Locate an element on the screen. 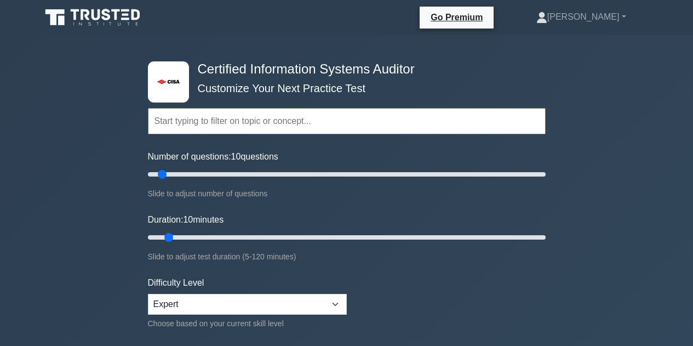 The height and width of the screenshot is (346, 693). input: Start typing to filter on topic or concept... is located at coordinates (347, 121).